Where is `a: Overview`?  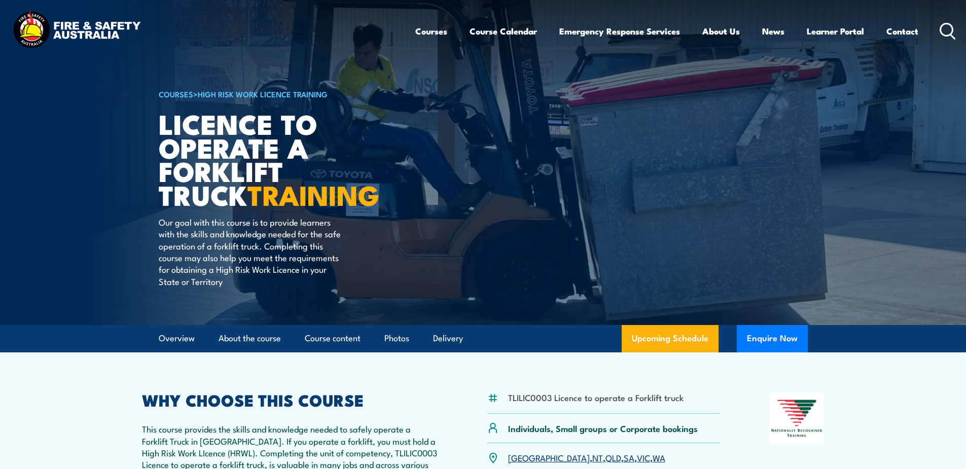
a: Overview is located at coordinates (177, 338).